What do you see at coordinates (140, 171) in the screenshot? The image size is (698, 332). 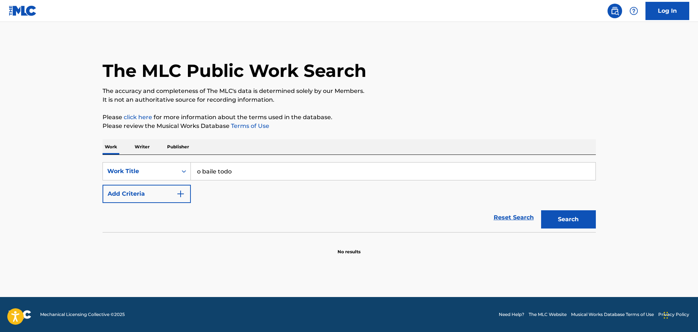 I see `div: Work Title` at bounding box center [140, 171].